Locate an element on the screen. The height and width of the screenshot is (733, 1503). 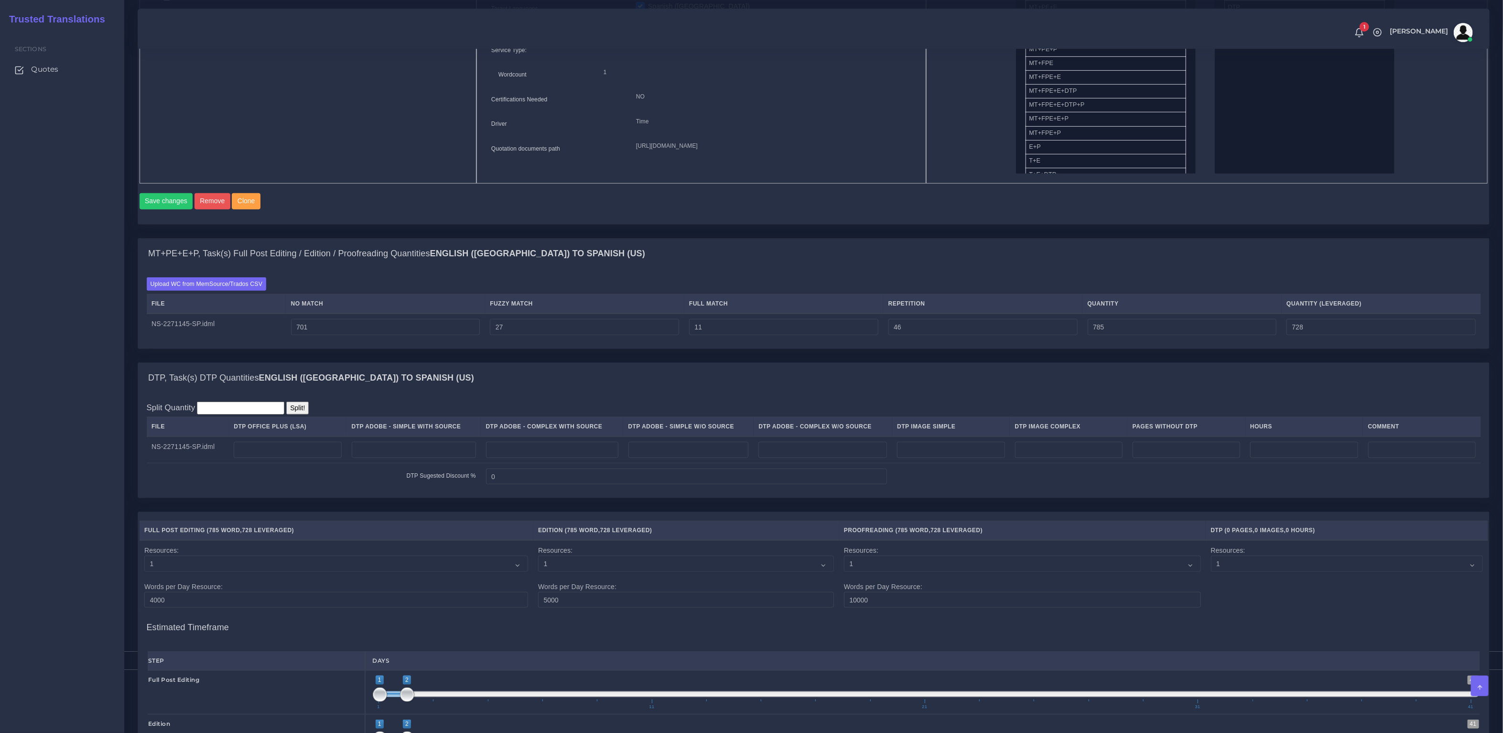
h2: Trusted Translations is located at coordinates (54, 19).